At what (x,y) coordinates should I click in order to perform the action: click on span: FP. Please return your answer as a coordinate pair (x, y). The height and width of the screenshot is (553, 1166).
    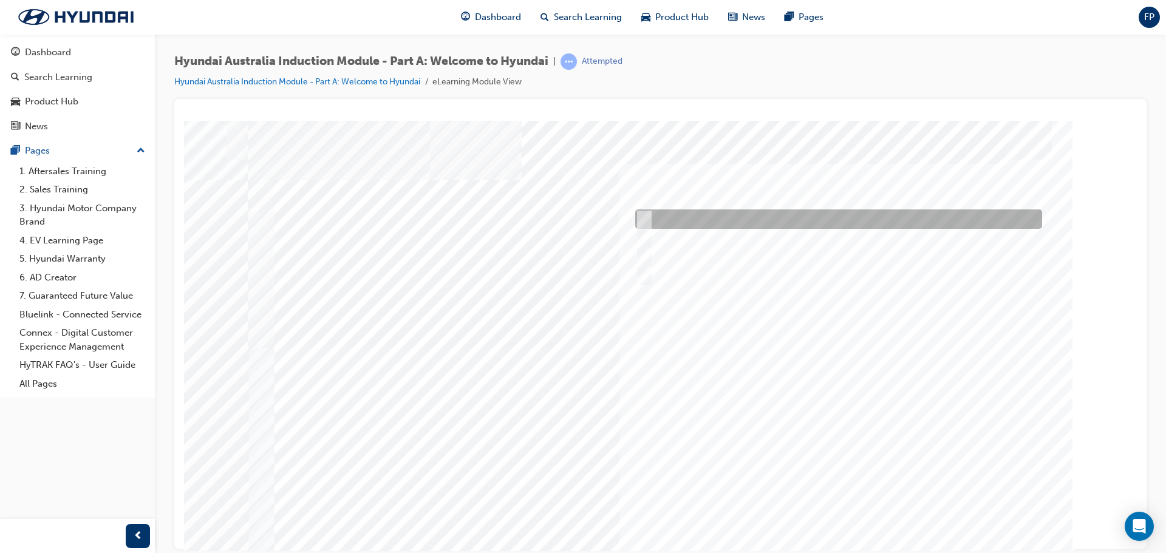
    Looking at the image, I should click on (1149, 17).